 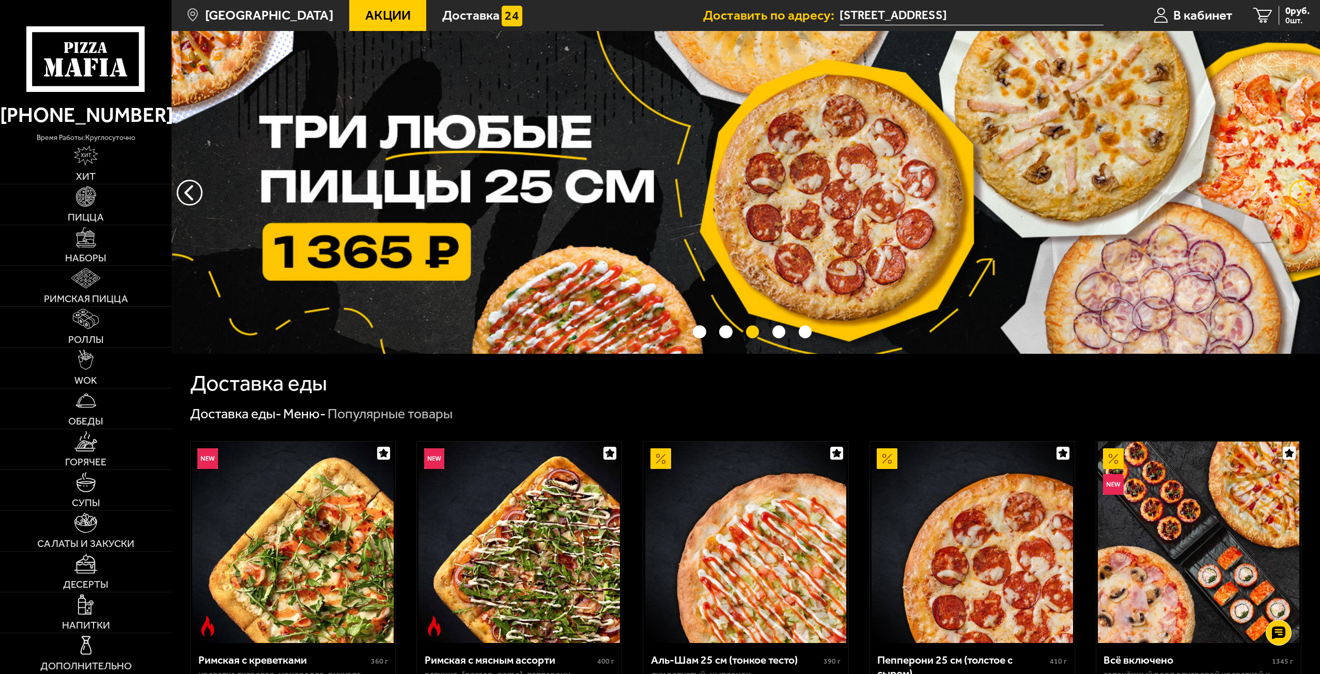 I want to click on div: Всё включено, so click(x=1187, y=660).